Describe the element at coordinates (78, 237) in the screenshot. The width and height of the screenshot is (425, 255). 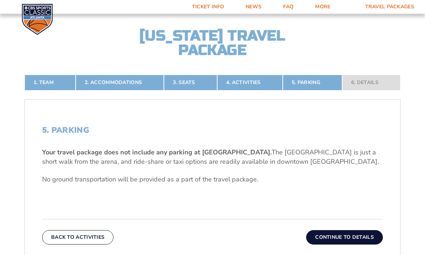
I see `button: Back To Activities` at that location.